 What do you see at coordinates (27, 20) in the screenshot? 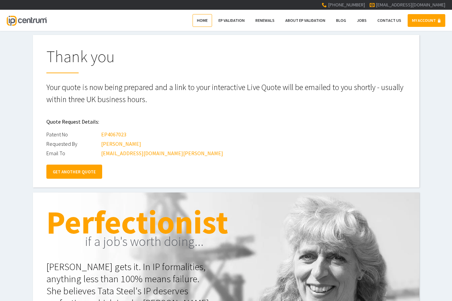
I see `a: IP Centrum` at bounding box center [27, 20].